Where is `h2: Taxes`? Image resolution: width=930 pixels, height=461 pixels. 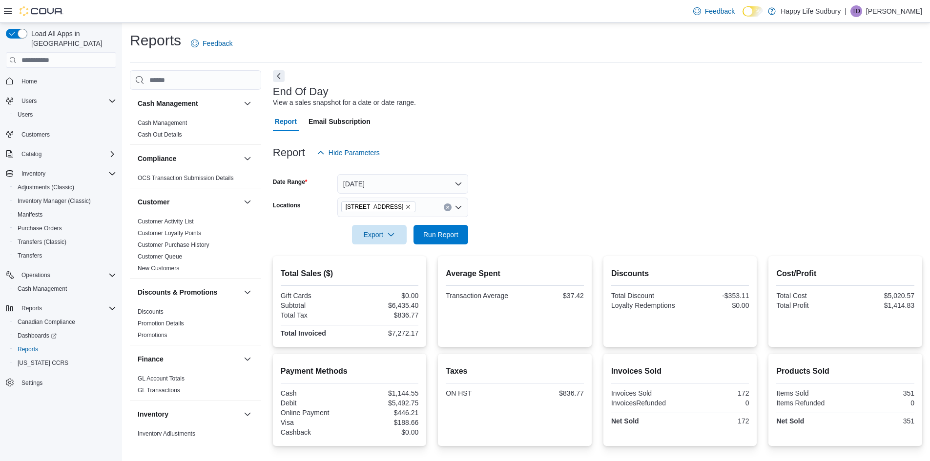 h2: Taxes is located at coordinates (515, 372).